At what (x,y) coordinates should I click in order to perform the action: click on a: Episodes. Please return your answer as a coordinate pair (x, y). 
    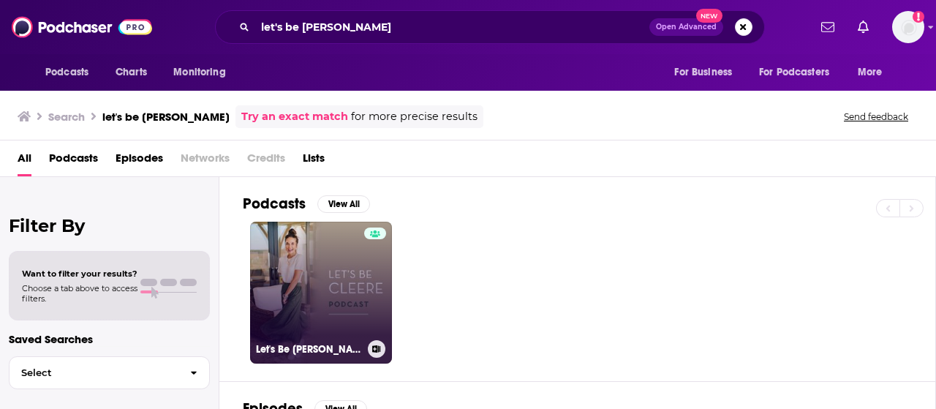
    Looking at the image, I should click on (139, 161).